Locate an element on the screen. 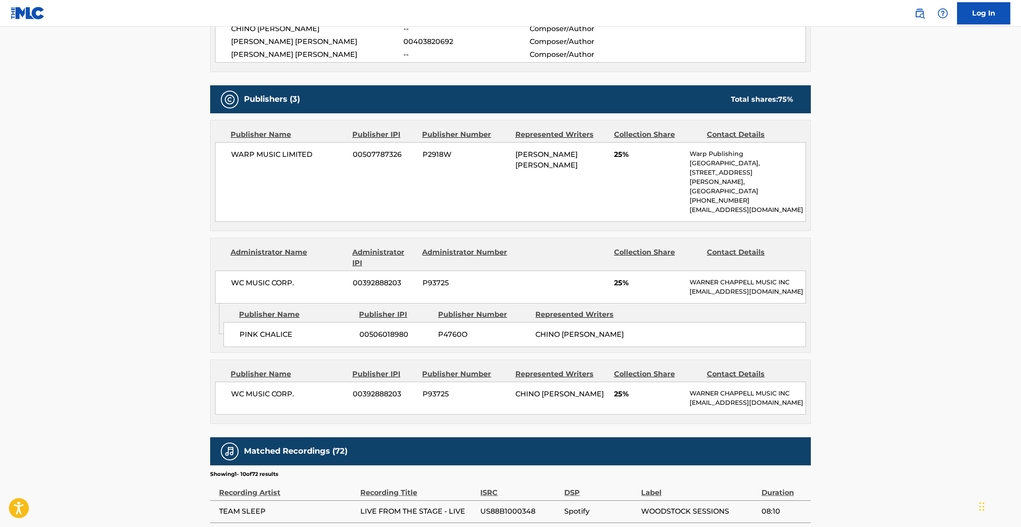  span: P2918W is located at coordinates (466, 155).